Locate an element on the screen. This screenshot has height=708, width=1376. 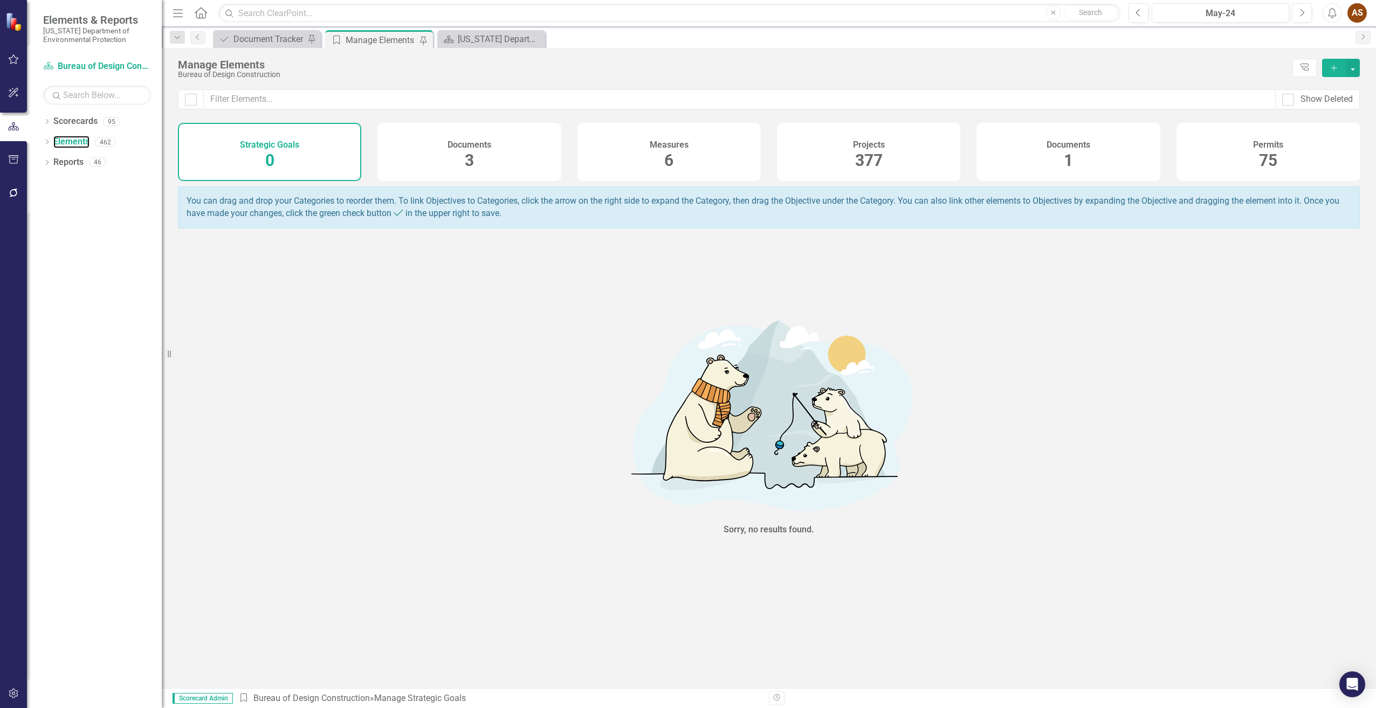
span: 0 is located at coordinates (270, 160).